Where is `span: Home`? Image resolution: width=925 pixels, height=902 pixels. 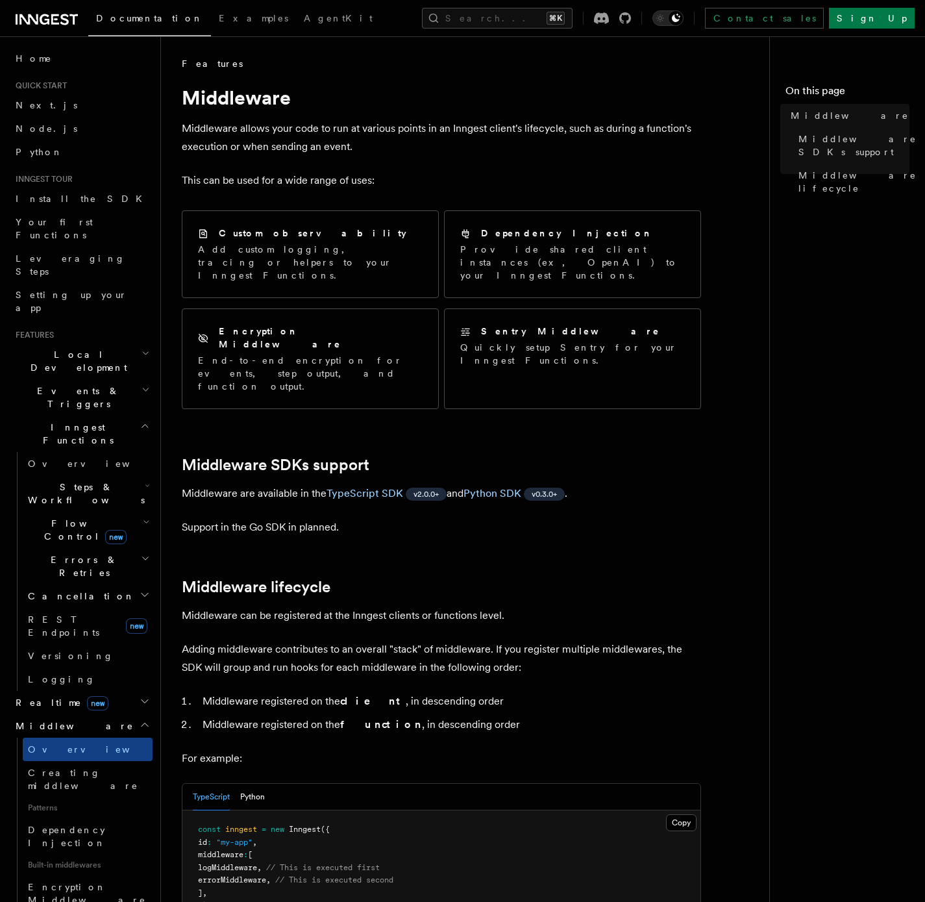 span: Home is located at coordinates (34, 58).